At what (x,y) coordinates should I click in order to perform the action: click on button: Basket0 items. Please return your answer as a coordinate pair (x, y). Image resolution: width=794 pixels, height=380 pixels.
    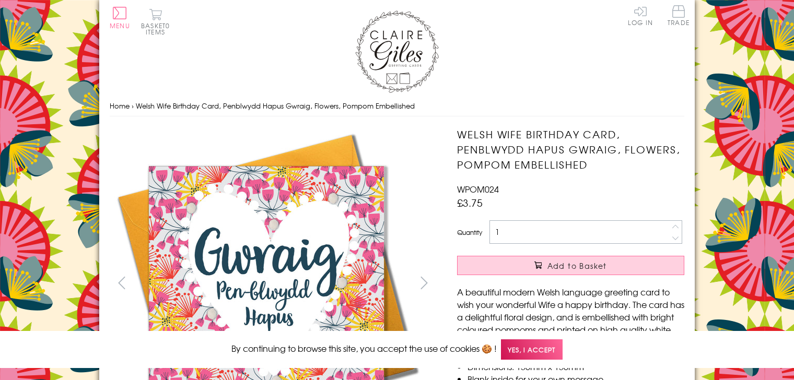
    Looking at the image, I should click on (155, 21).